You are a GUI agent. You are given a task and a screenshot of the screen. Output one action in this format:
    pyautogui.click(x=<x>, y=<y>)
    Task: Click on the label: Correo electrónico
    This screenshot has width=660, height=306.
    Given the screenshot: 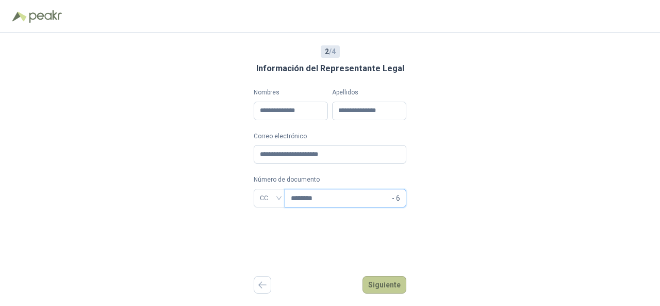 What is the action you would take?
    pyautogui.click(x=330, y=136)
    